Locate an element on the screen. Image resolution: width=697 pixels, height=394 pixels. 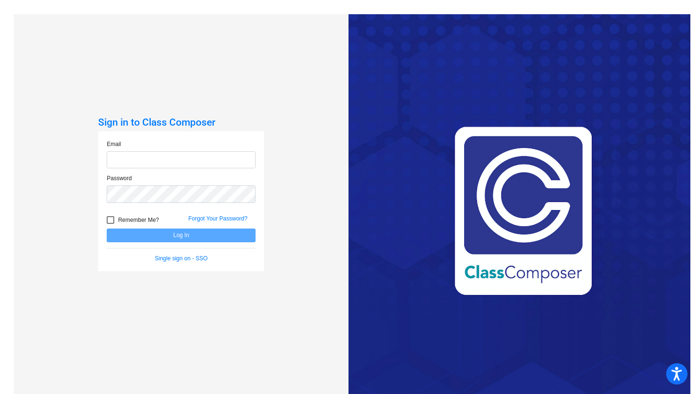
h3: Sign in to Class Composer is located at coordinates (181, 122).